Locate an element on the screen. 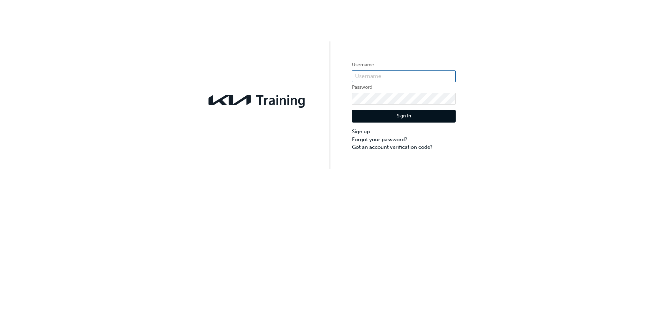 Image resolution: width=661 pixels, height=319 pixels. img: kia-training is located at coordinates (257, 100).